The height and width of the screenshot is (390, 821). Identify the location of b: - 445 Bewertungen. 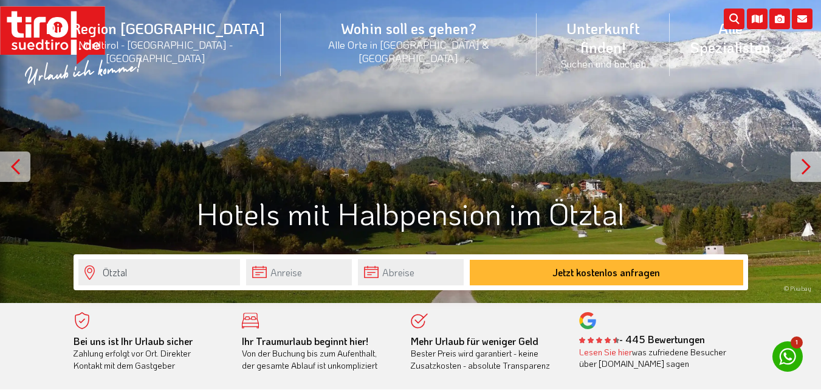
(642, 339).